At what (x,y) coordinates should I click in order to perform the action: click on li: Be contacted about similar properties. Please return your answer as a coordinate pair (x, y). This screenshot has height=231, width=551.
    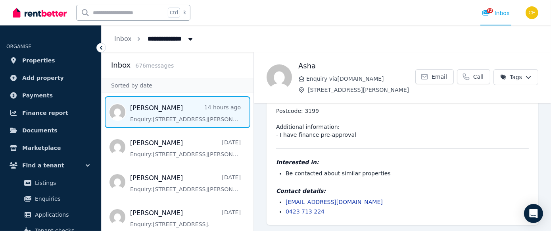
    Looking at the image, I should click on (407, 173).